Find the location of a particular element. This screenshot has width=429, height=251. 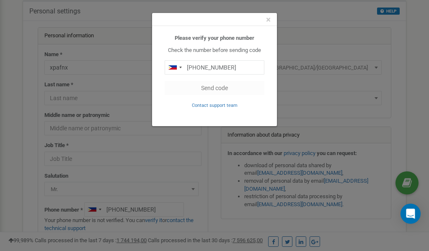

button: Close is located at coordinates (268, 20).